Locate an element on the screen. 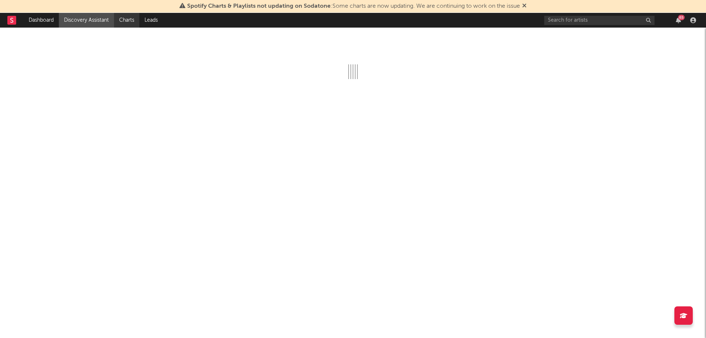  a: Leads is located at coordinates (151, 20).